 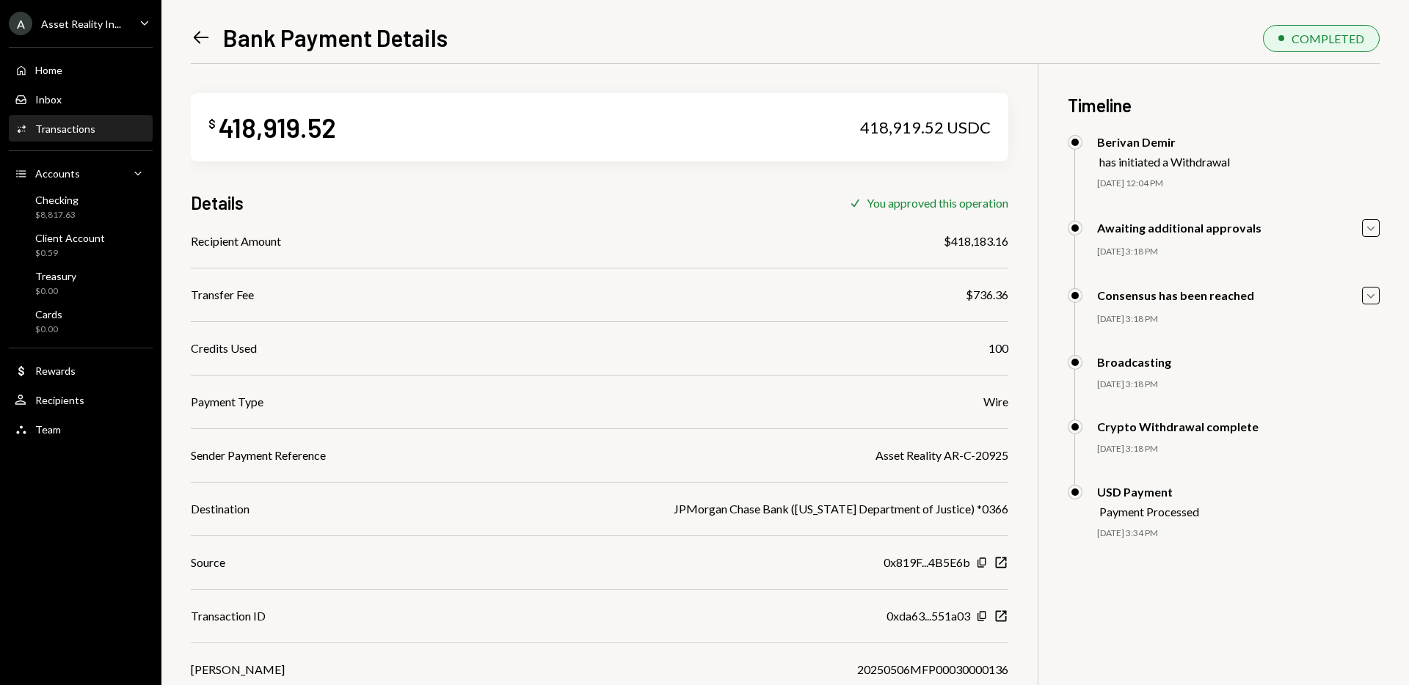 I want to click on div: Credits Used, so click(x=224, y=349).